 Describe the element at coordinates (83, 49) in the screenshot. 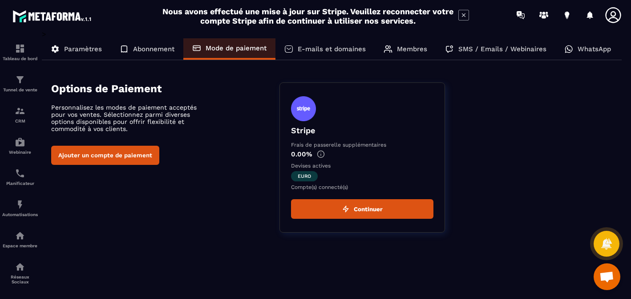

I see `p: Paramètres` at that location.